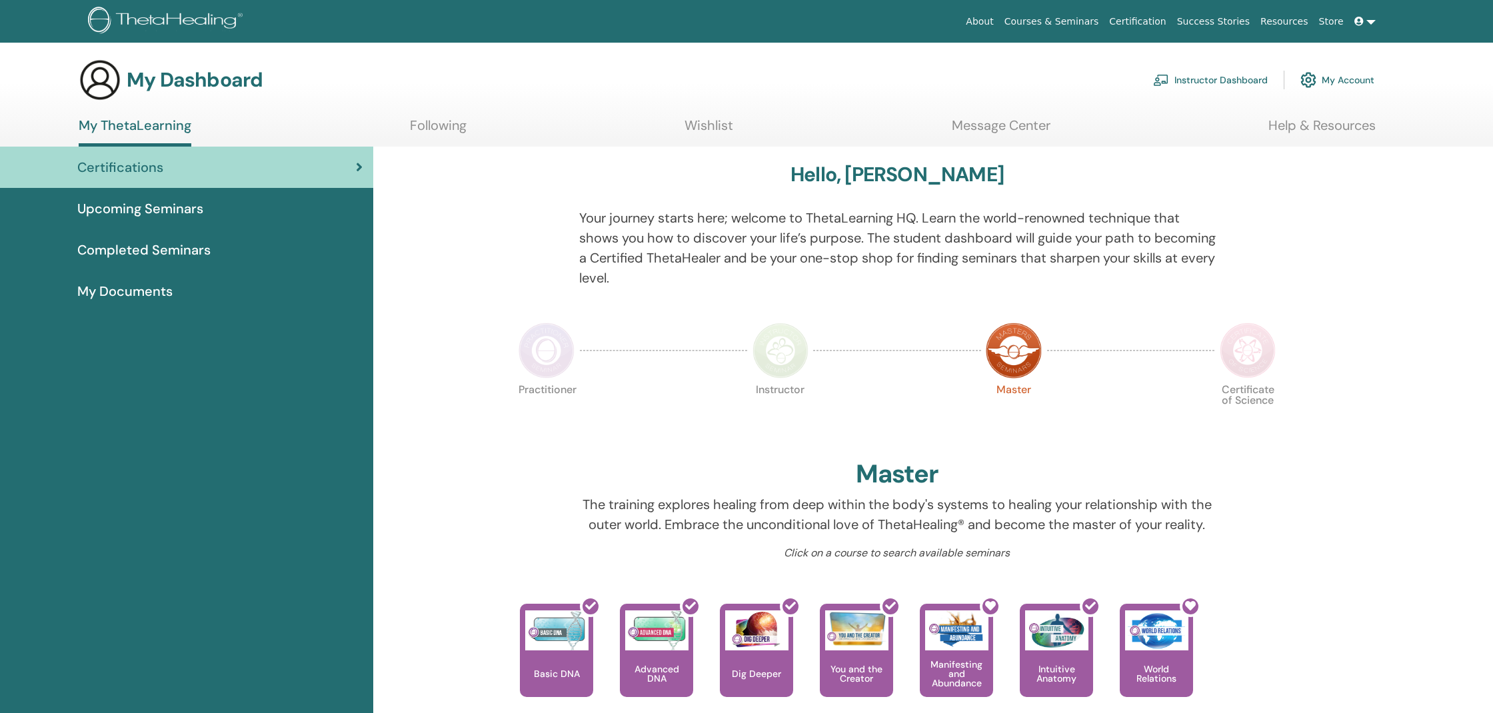  I want to click on p: World Relations, so click(1156, 674).